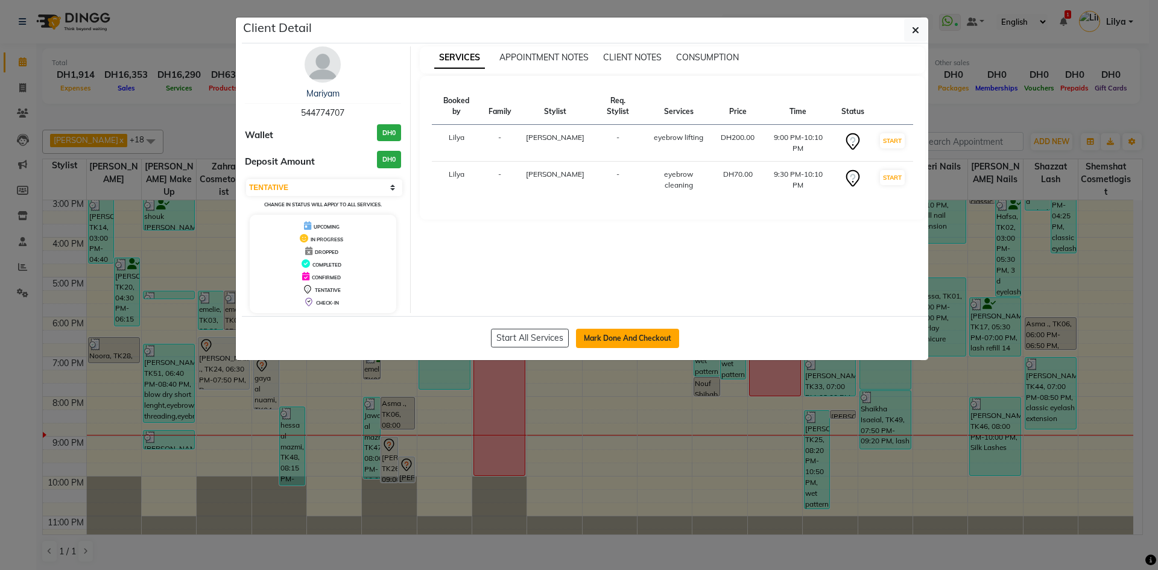  What do you see at coordinates (326, 277) in the screenshot?
I see `span: CONFIRMED` at bounding box center [326, 277].